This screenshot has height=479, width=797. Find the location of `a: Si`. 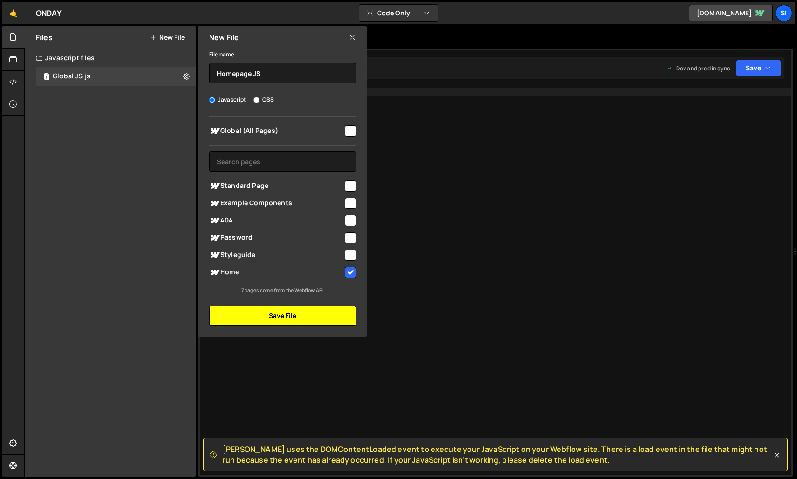

a: Si is located at coordinates (784, 13).